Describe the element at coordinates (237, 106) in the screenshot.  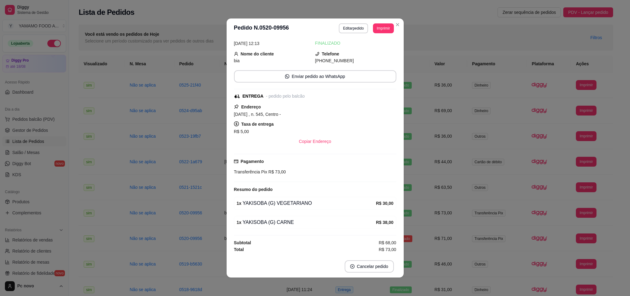
I see `span: pushpin` at that location.